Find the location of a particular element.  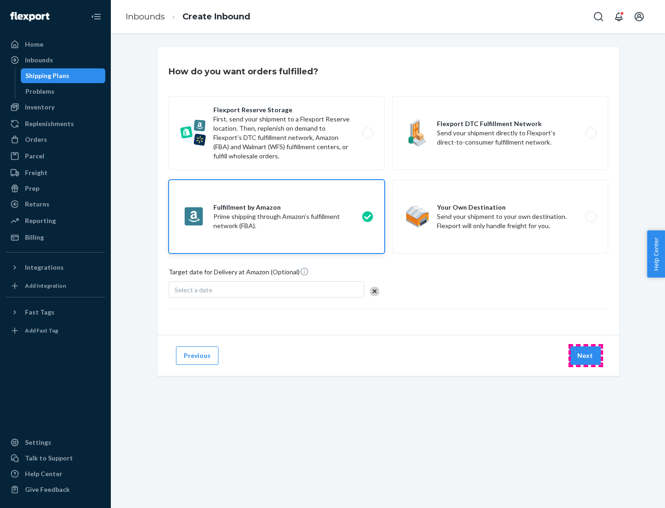

div: Help Center is located at coordinates (43, 474).